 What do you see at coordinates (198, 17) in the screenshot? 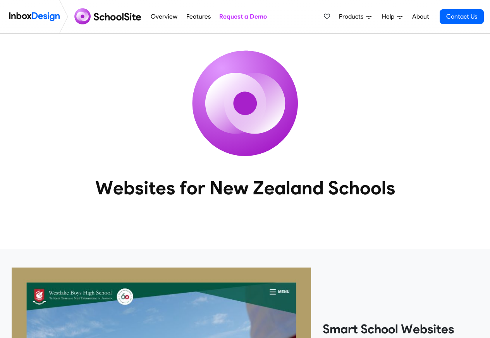
I see `a: Features` at bounding box center [198, 17].